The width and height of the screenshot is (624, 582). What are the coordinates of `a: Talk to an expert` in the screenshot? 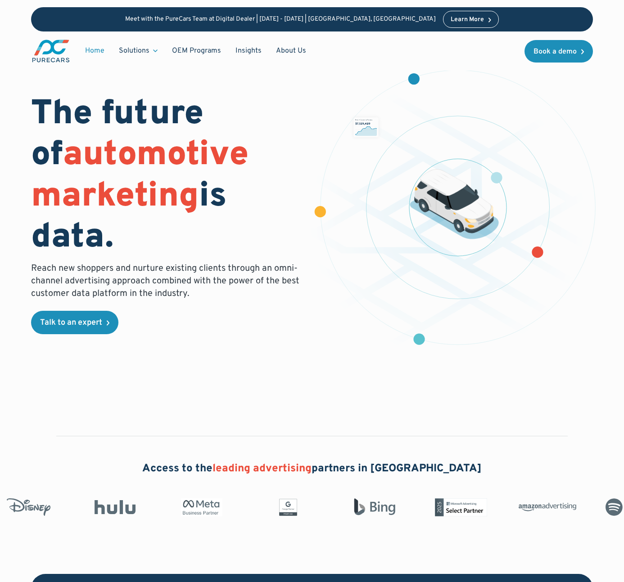 It's located at (75, 323).